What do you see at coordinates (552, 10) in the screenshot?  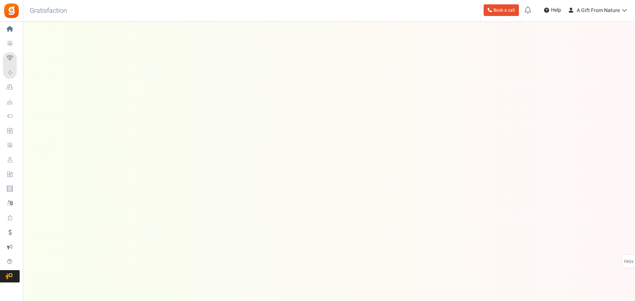 I see `a: Help` at bounding box center [552, 10].